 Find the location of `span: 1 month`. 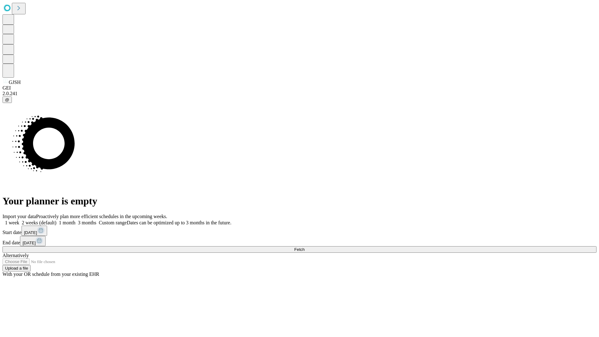

span: 1 month is located at coordinates (67, 223).